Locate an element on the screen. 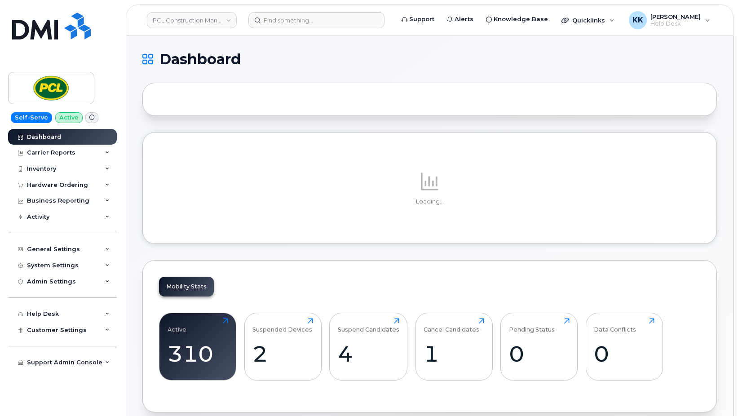 This screenshot has width=738, height=416. div: Data Conflicts is located at coordinates (615, 325).